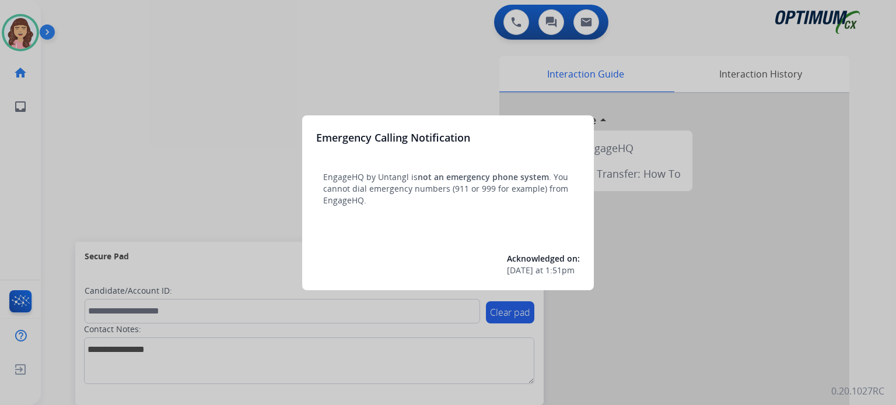 The height and width of the screenshot is (405, 896). Describe the element at coordinates (560, 271) in the screenshot. I see `span: 1:51pm` at that location.